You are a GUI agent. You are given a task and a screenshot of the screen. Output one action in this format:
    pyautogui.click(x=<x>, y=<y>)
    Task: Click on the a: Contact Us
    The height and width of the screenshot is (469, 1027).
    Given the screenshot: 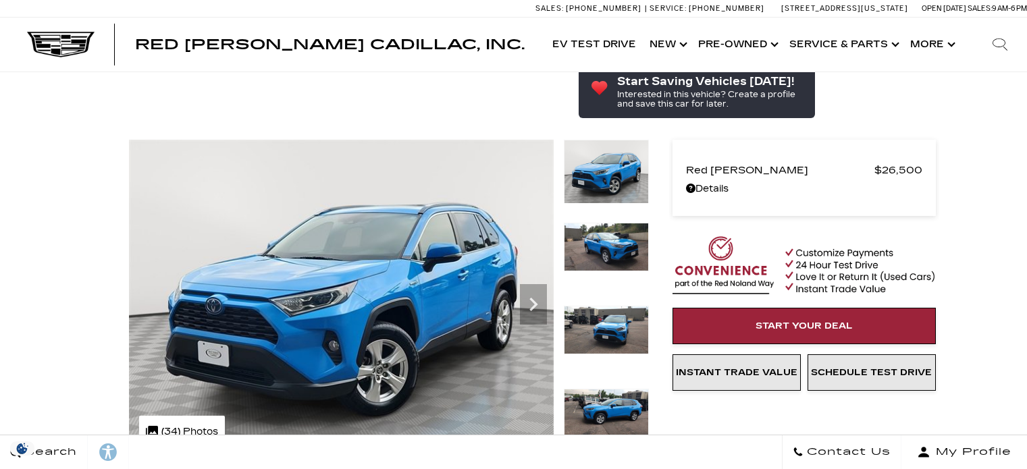 What is the action you would take?
    pyautogui.click(x=841, y=452)
    